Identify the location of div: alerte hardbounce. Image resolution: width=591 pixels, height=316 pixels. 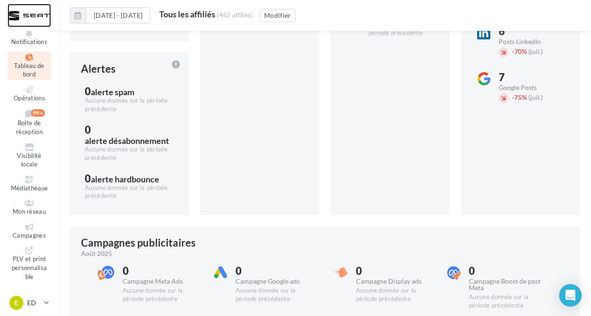
(125, 179).